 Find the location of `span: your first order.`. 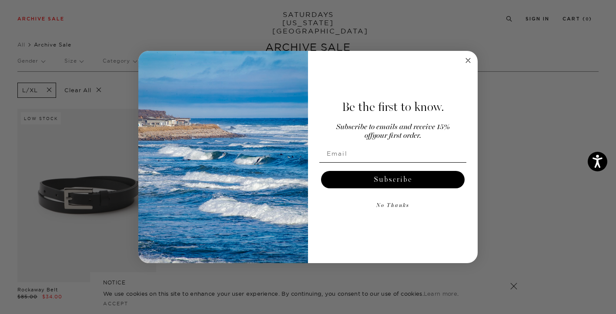

span: your first order. is located at coordinates (397, 136).